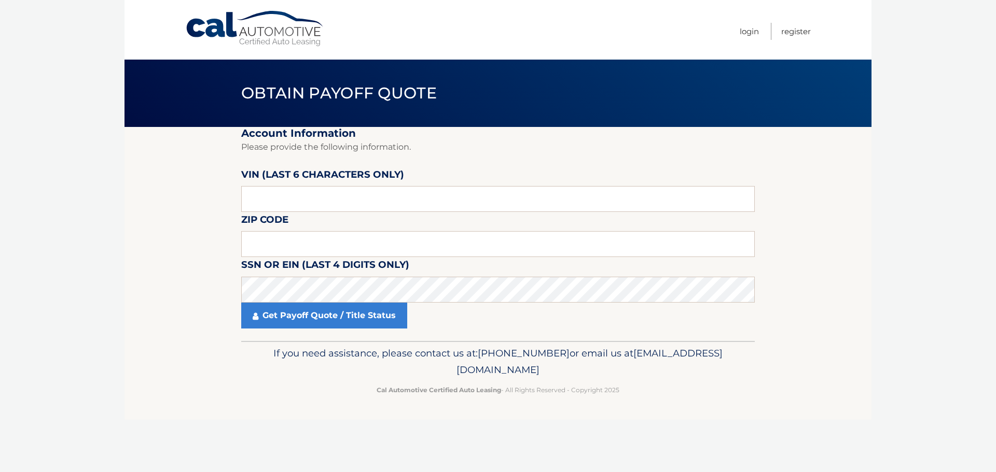 The height and width of the screenshot is (472, 996). Describe the element at coordinates (339, 93) in the screenshot. I see `span: Obtain Payoff Quote` at that location.